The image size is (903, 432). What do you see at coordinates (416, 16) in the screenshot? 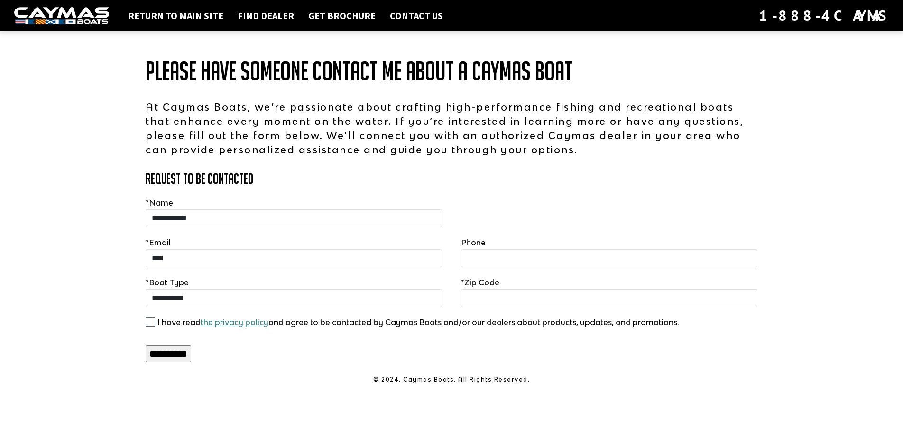
I see `a: Contact Us` at bounding box center [416, 16].